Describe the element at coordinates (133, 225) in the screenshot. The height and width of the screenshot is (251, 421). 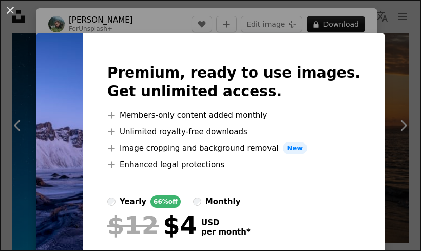
I see `span: $12` at that location.